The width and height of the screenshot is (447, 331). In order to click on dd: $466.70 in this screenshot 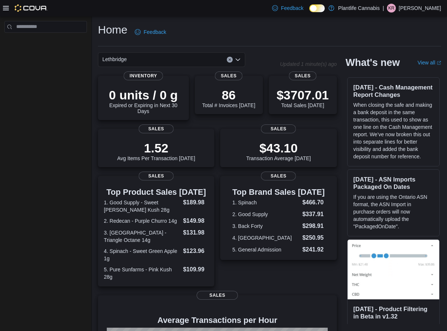, I will do `click(313, 203)`.